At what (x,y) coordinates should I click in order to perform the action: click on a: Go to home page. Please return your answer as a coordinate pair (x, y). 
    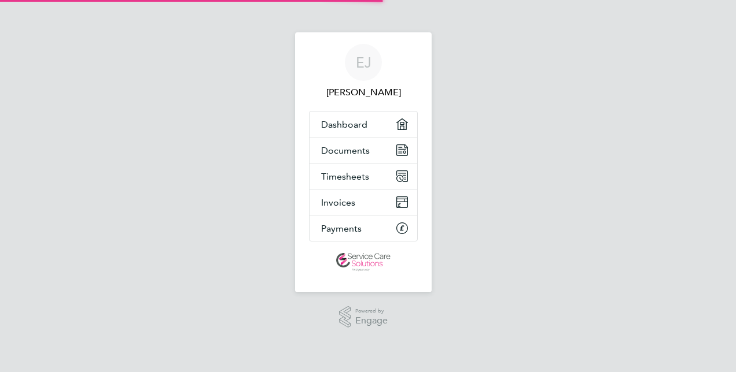
    Looking at the image, I should click on (363, 263).